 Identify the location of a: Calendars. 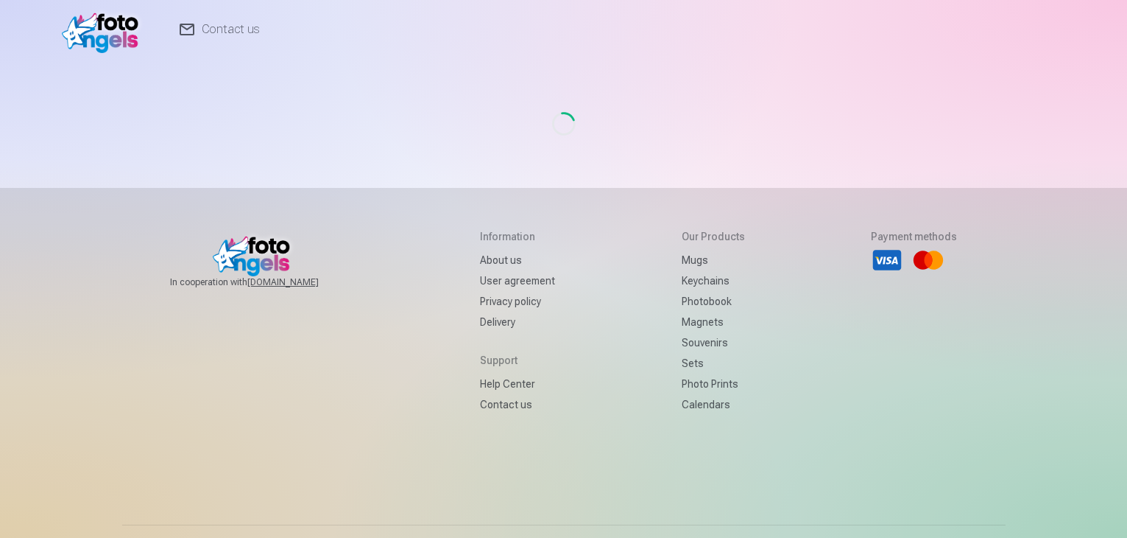
(714, 404).